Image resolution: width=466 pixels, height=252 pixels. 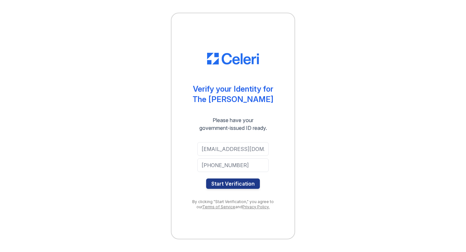 I want to click on a: Terms of Service, so click(x=219, y=206).